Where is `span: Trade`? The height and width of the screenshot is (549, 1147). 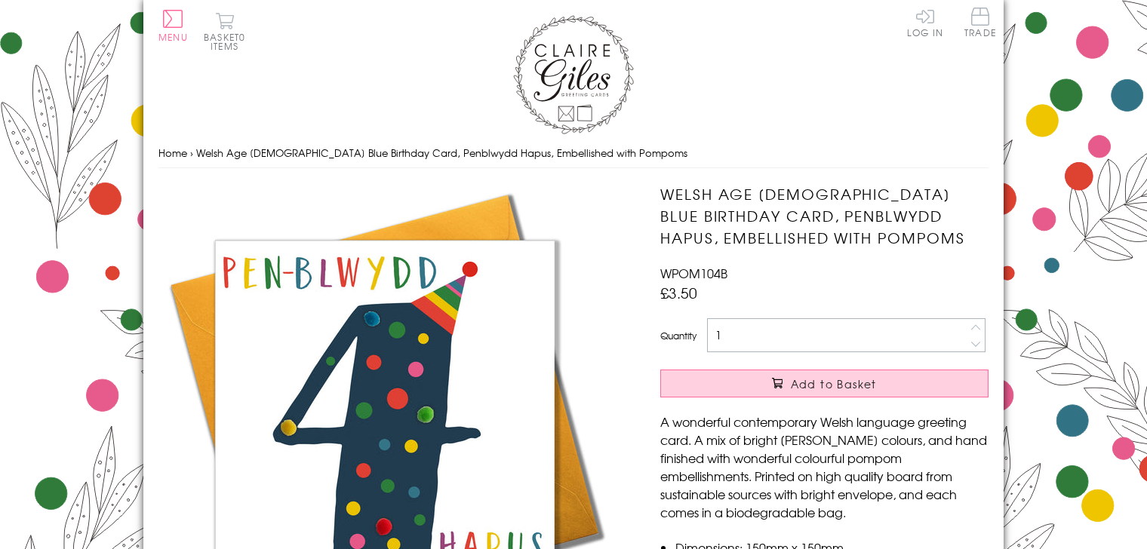
span: Trade is located at coordinates (980, 22).